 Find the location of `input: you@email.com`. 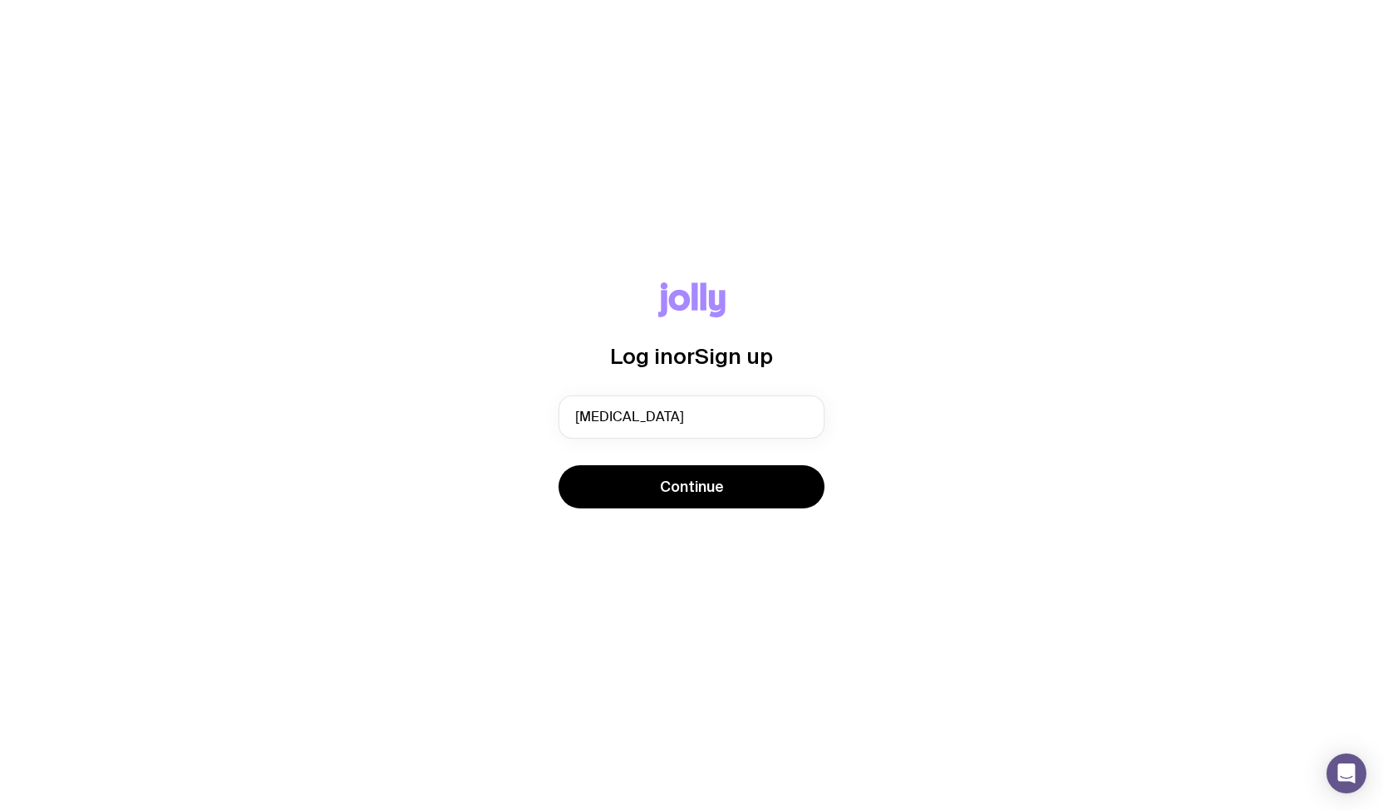

input: you@email.com is located at coordinates (692, 417).